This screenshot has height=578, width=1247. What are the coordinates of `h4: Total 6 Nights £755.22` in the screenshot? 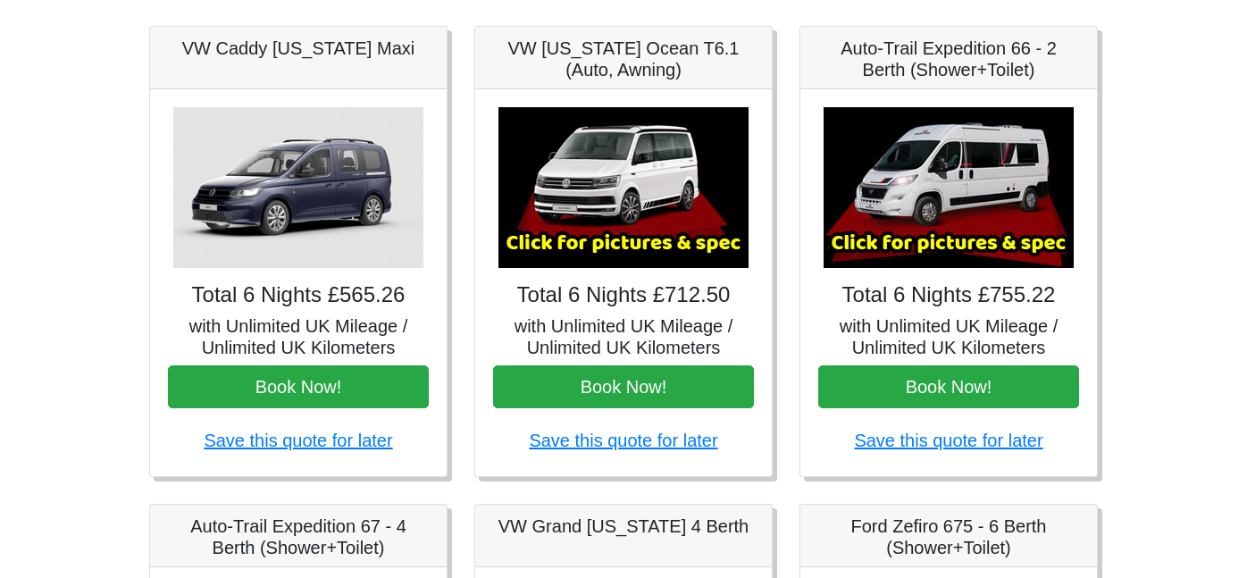 It's located at (949, 295).